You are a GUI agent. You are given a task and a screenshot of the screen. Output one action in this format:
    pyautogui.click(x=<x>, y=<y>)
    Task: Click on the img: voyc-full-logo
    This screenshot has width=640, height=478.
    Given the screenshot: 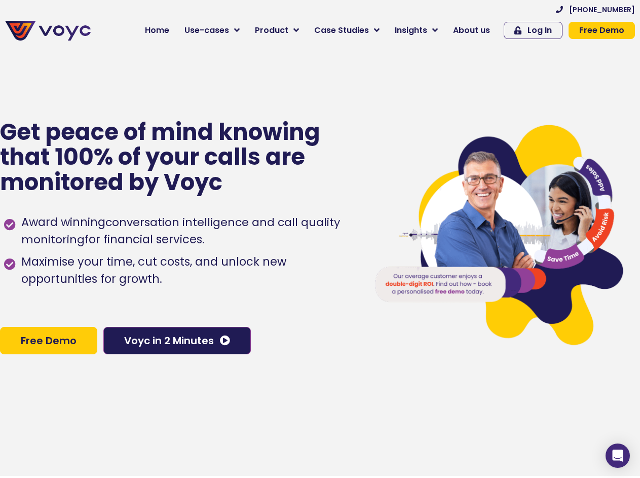 What is the action you would take?
    pyautogui.click(x=48, y=30)
    